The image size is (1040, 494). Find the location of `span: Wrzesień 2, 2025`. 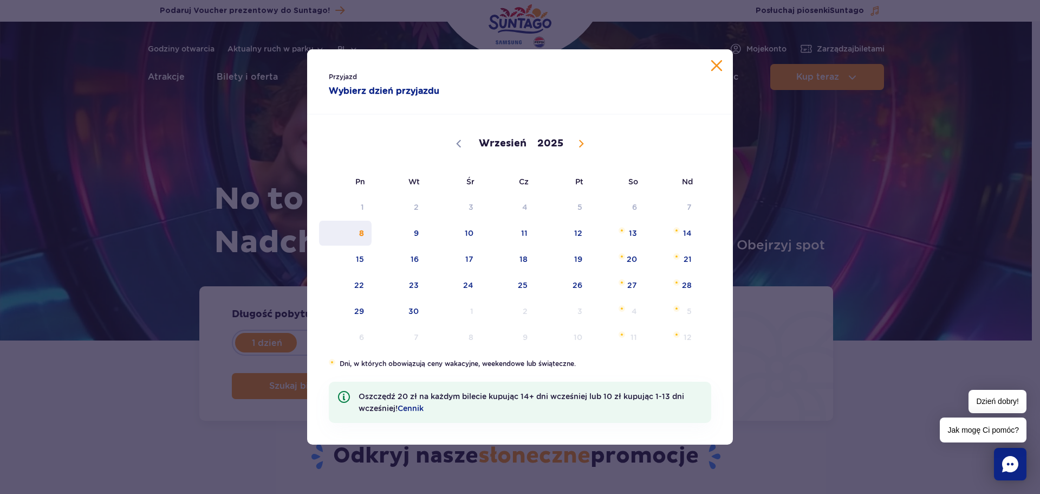

span: Wrzesień 2, 2025 is located at coordinates (400, 207).